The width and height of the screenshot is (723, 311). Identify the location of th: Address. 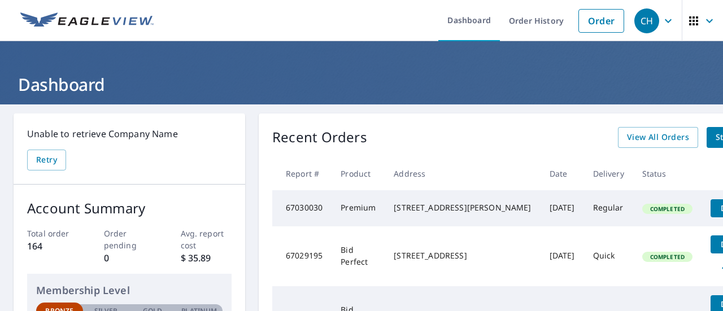
(462, 173).